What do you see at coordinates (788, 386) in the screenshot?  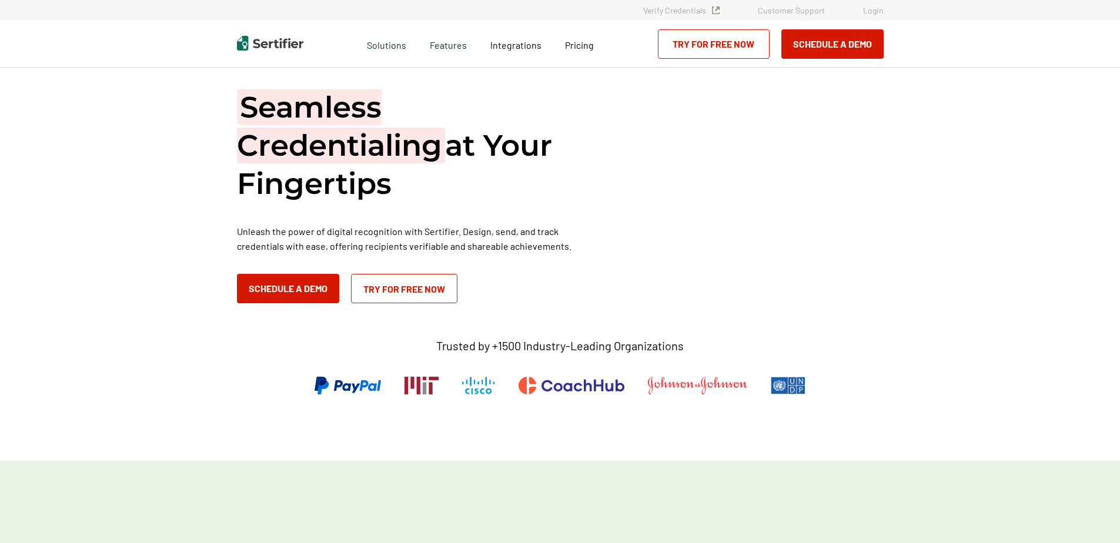 I see `img: UNDP` at bounding box center [788, 386].